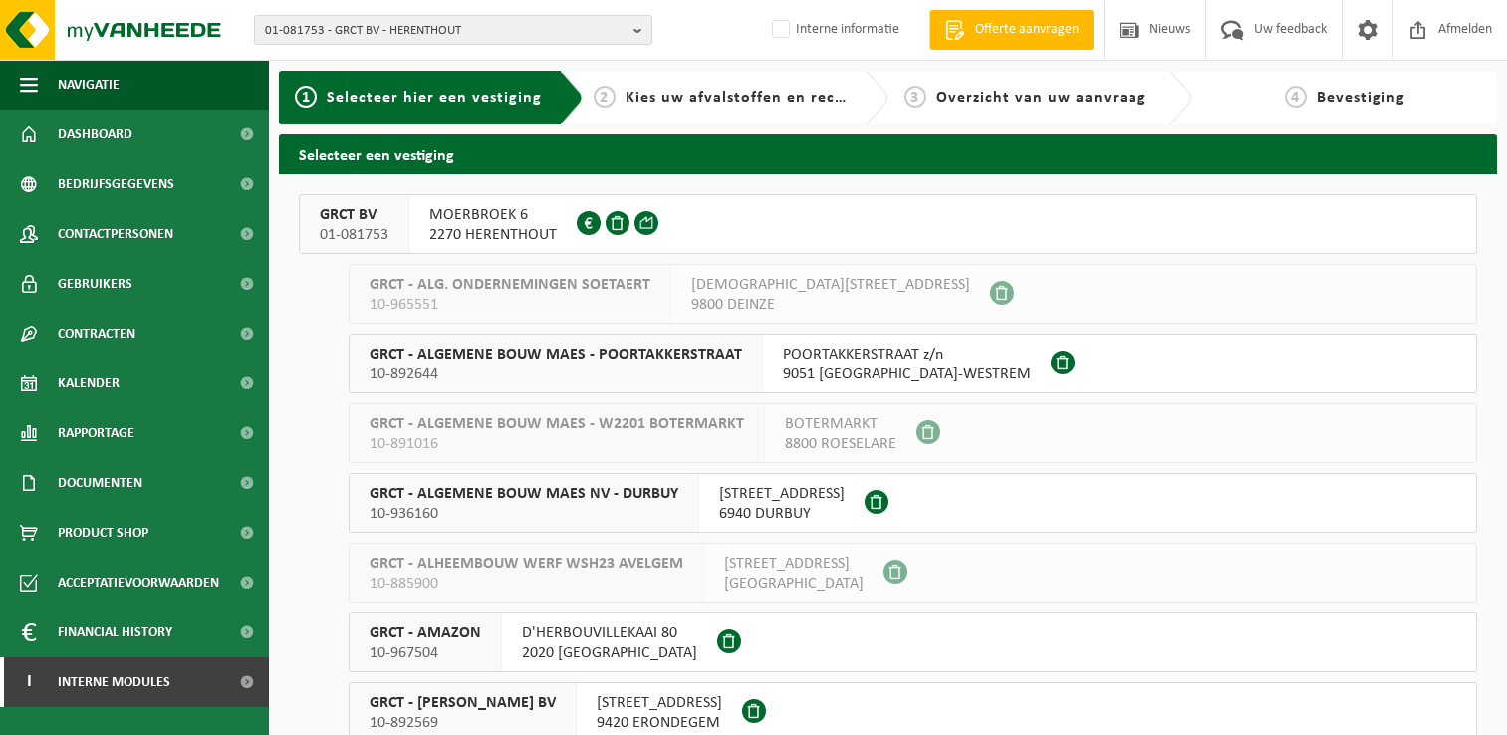  Describe the element at coordinates (906, 354) in the screenshot. I see `span: POORTAKKERSTRAAT z/n` at that location.